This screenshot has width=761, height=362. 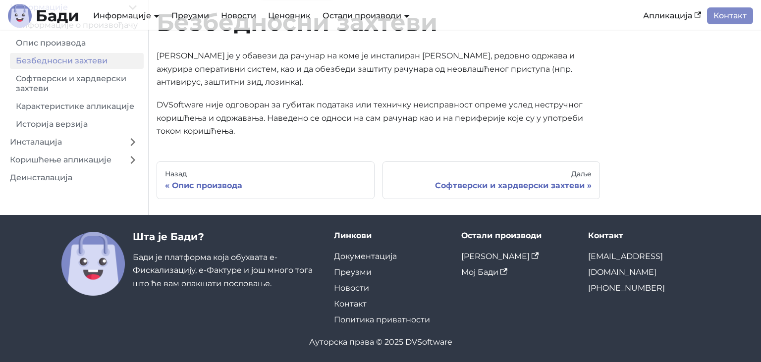 I want to click on a: Информације, so click(x=126, y=15).